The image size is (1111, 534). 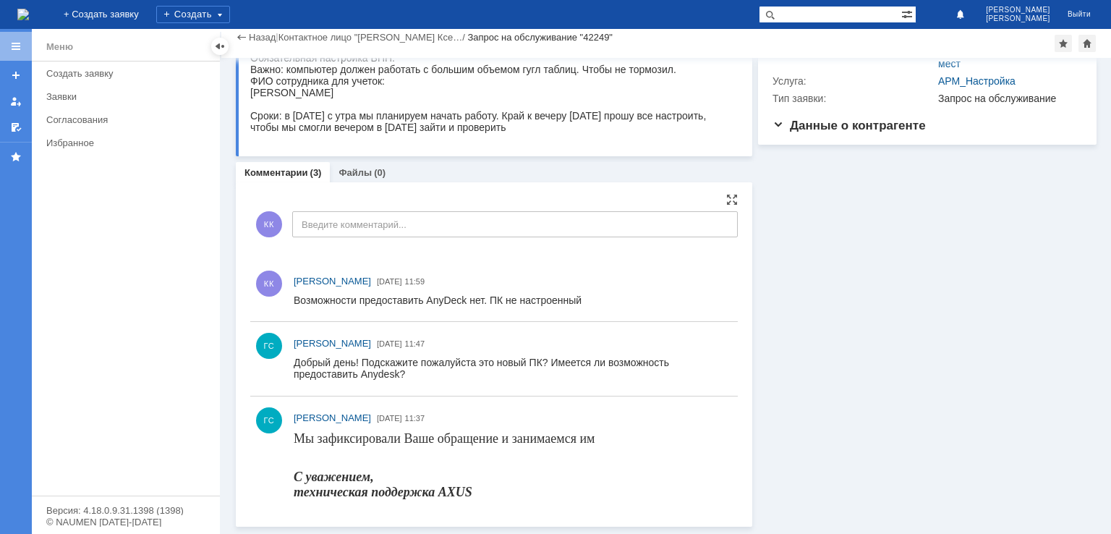 What do you see at coordinates (129, 96) in the screenshot?
I see `div: Заявки` at bounding box center [129, 96].